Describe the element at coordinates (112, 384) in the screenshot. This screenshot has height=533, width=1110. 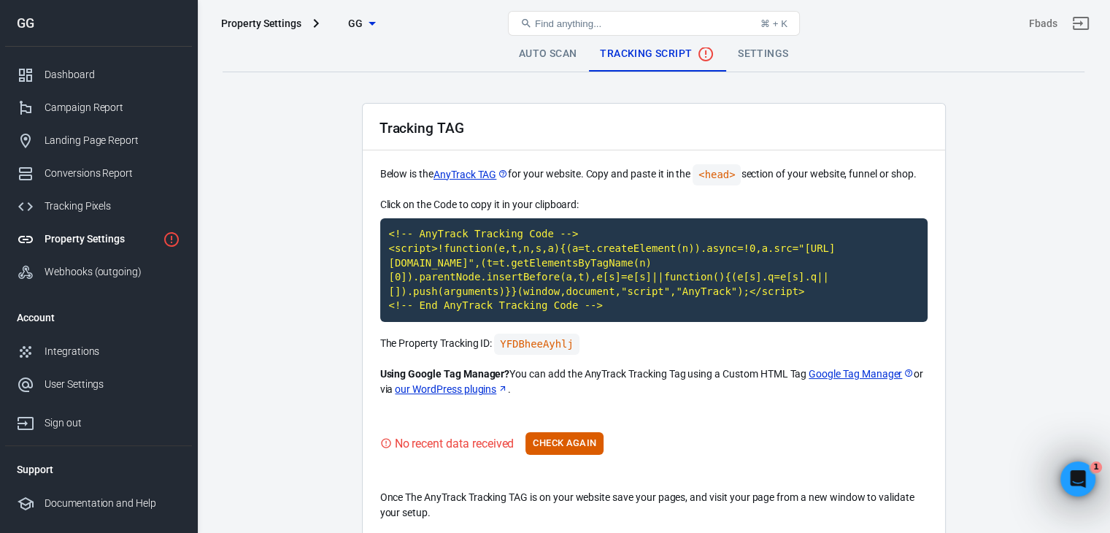
I see `div: User Settings` at that location.